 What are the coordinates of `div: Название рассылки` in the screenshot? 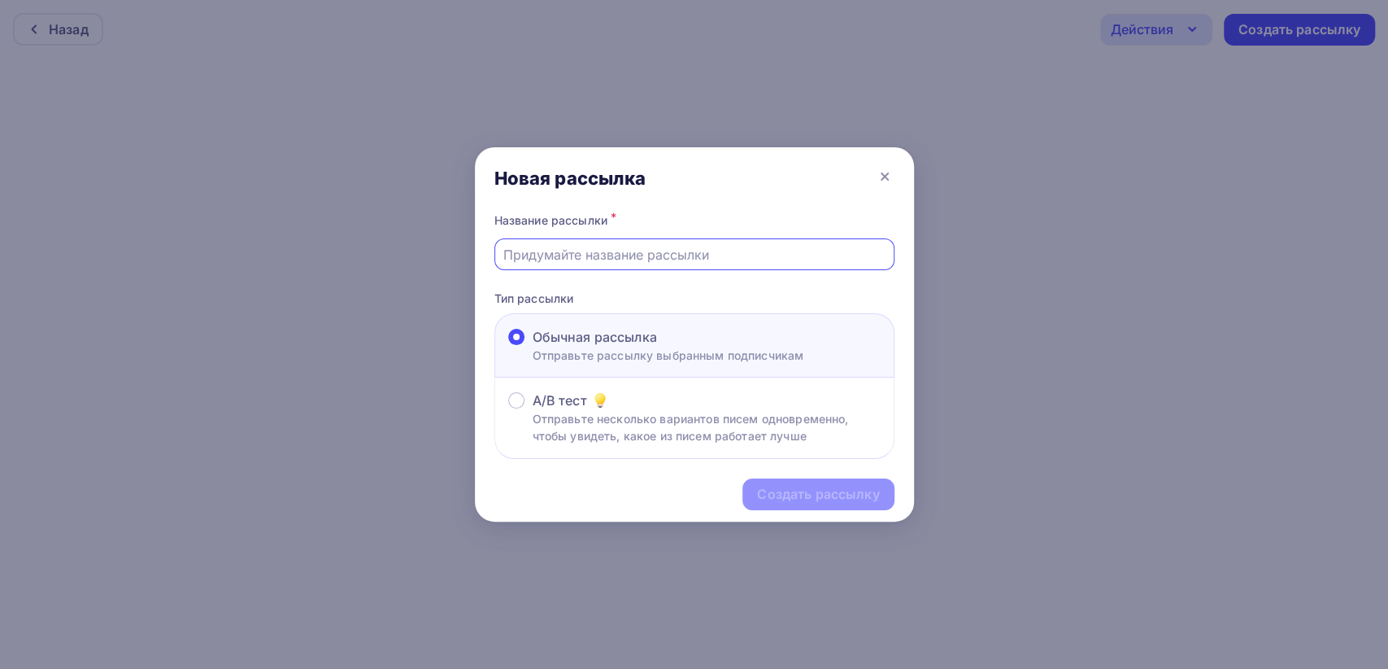 It's located at (695, 220).